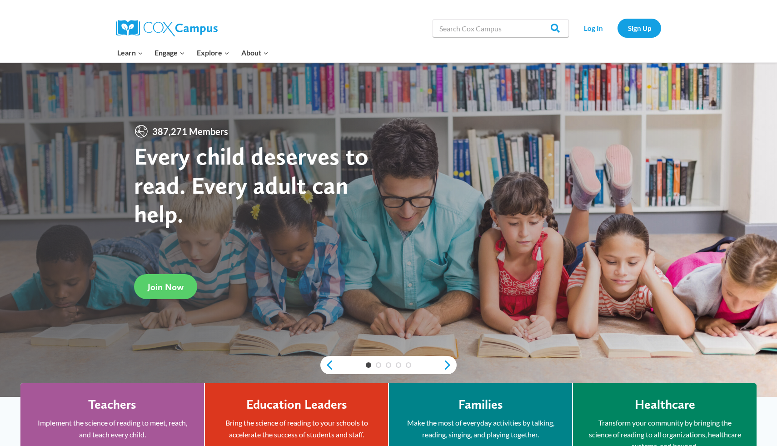 The image size is (777, 446). I want to click on span: Join Now, so click(165, 287).